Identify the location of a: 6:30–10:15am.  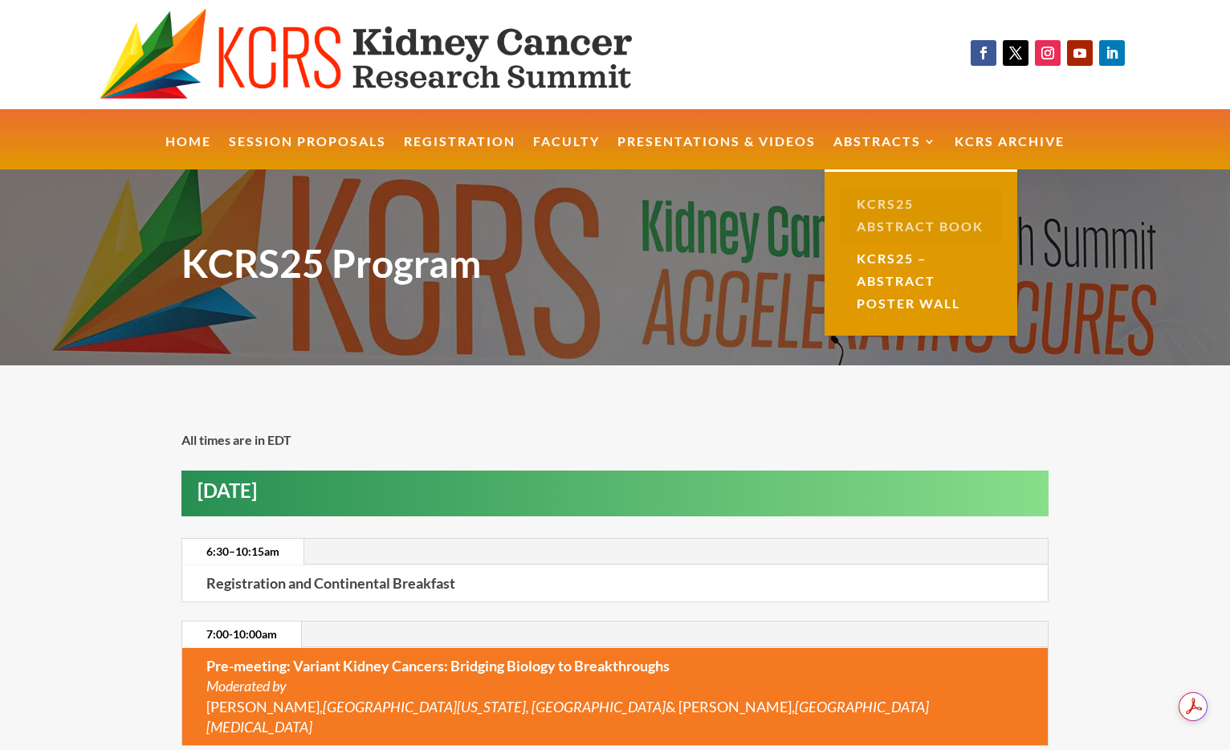
(242, 551).